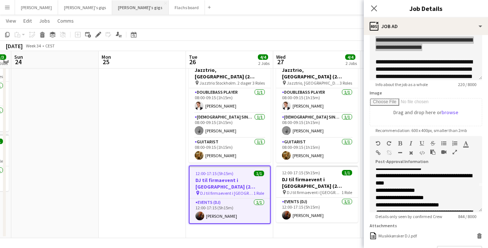  Describe the element at coordinates (455, 143) in the screenshot. I see `button: Ordered List` at that location.